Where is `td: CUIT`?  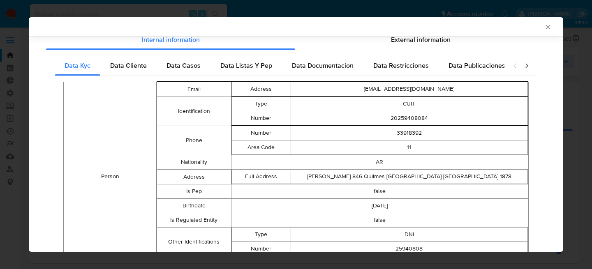 td: CUIT is located at coordinates (409, 104).